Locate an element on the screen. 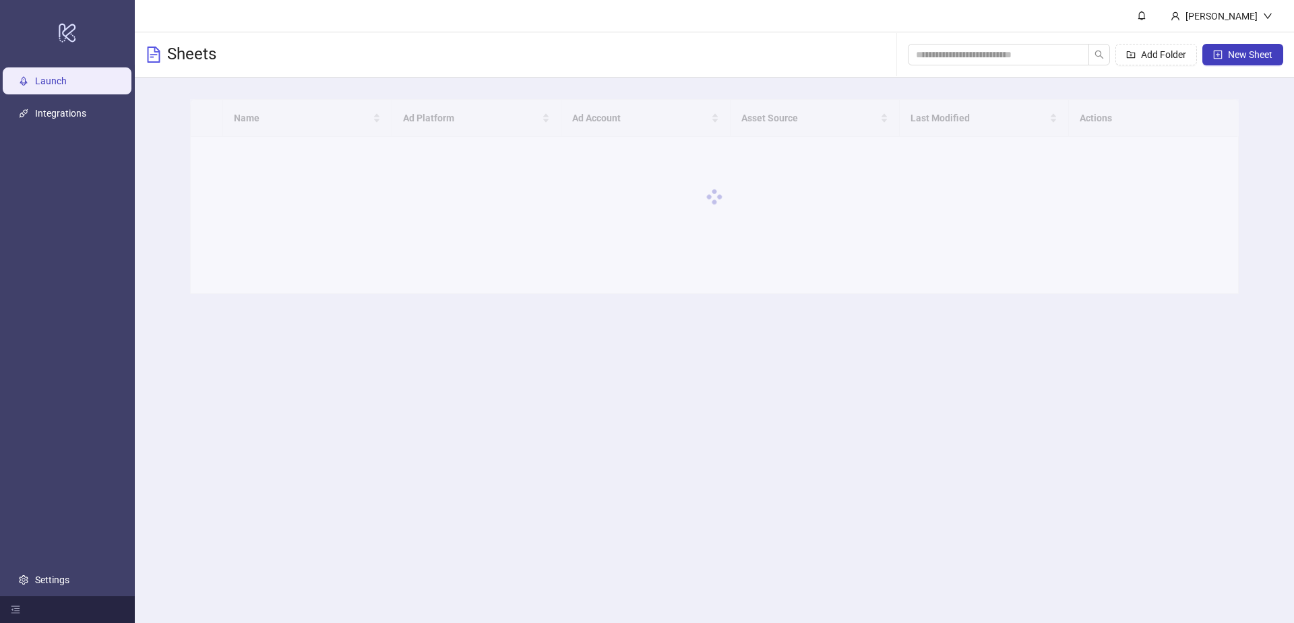 The height and width of the screenshot is (623, 1294). span: plus-square is located at coordinates (1218, 55).